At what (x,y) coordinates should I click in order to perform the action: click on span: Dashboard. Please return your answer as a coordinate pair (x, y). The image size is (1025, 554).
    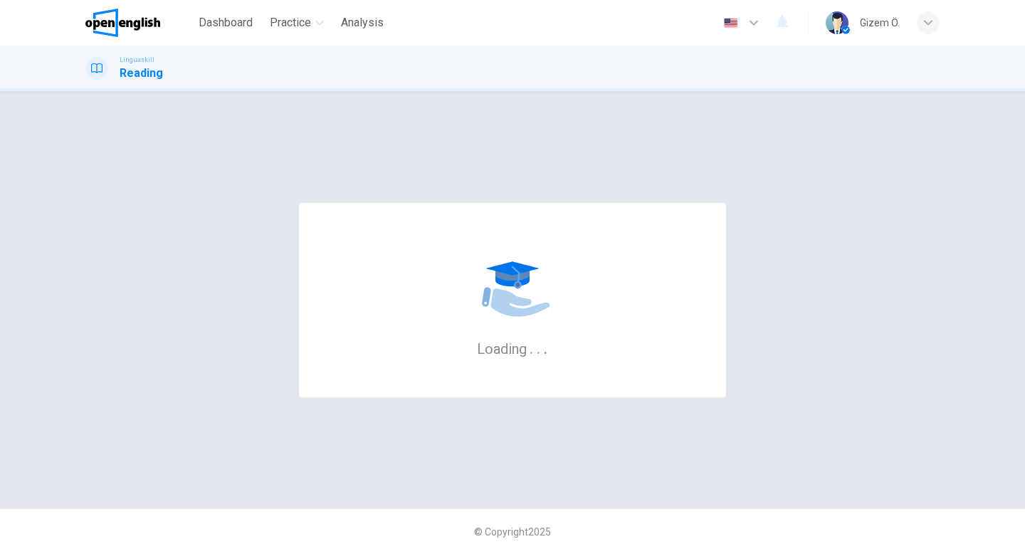
    Looking at the image, I should click on (226, 23).